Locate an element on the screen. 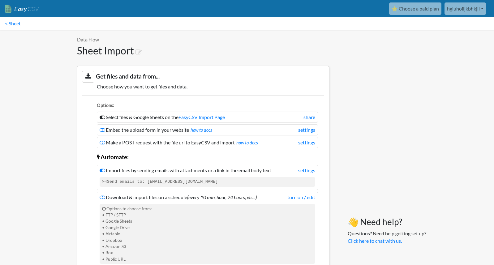 This screenshot has width=494, height=265. li: Automate: is located at coordinates (207, 157).